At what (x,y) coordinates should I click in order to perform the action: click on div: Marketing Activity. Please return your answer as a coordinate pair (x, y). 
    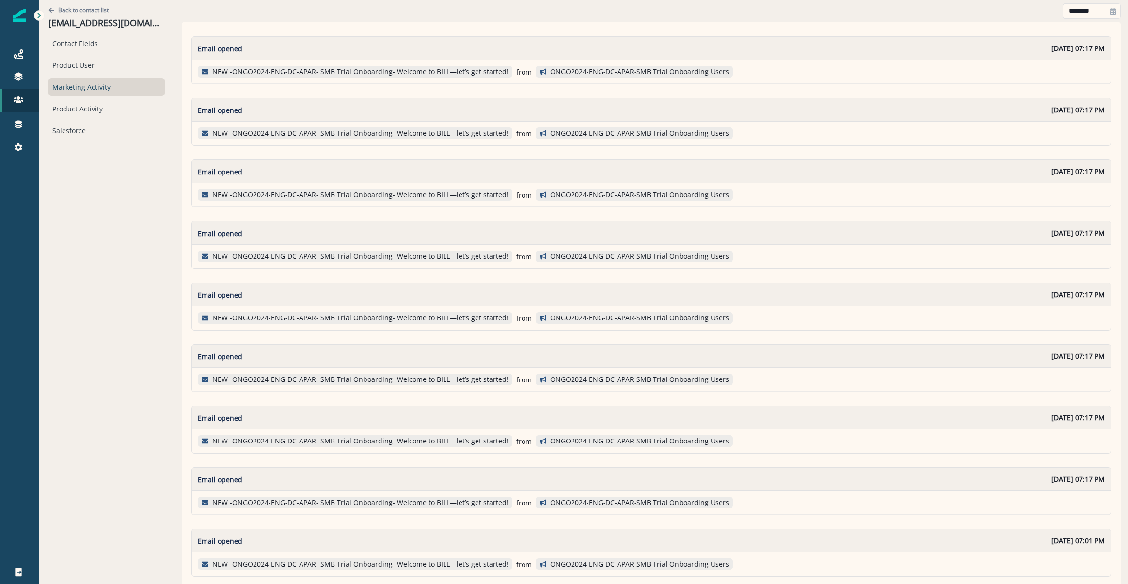
    Looking at the image, I should click on (107, 87).